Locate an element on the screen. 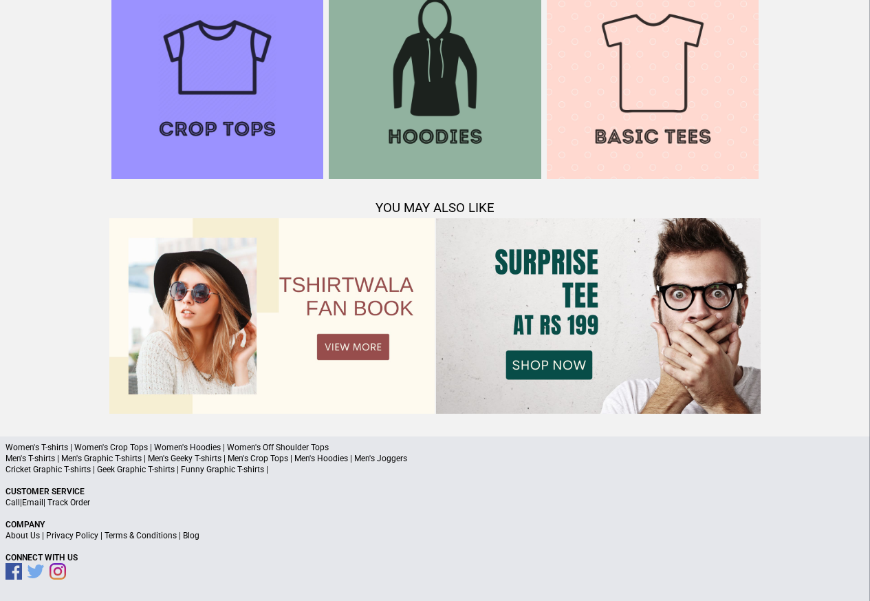 This screenshot has height=601, width=870. a: Email is located at coordinates (32, 502).